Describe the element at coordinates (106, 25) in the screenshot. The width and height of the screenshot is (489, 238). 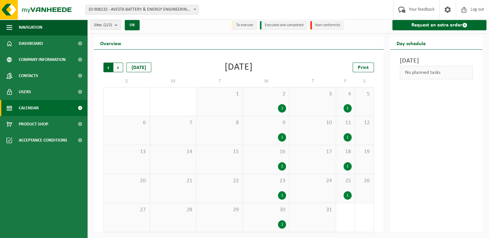
I see `button: Sites(2/2)` at that location.